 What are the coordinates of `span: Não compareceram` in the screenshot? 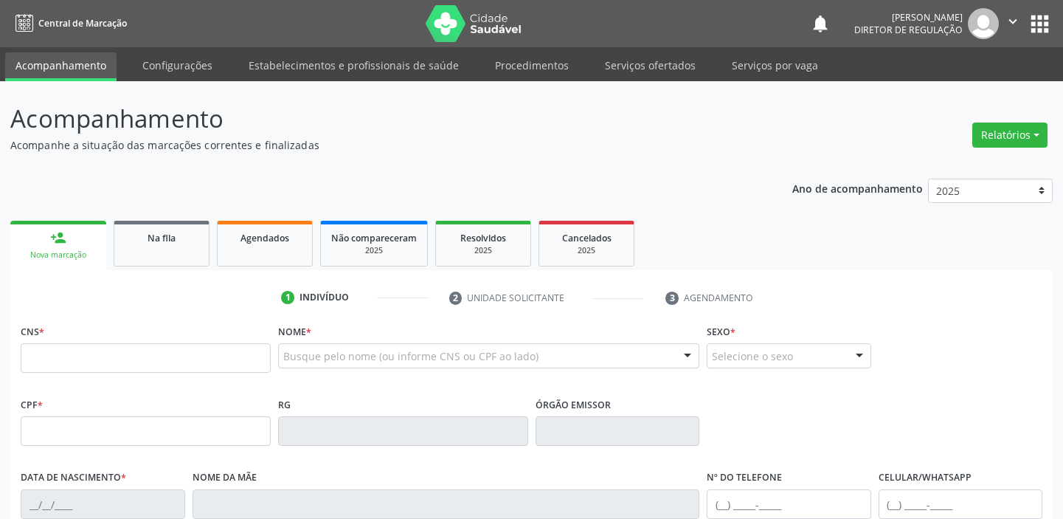 It's located at (374, 237).